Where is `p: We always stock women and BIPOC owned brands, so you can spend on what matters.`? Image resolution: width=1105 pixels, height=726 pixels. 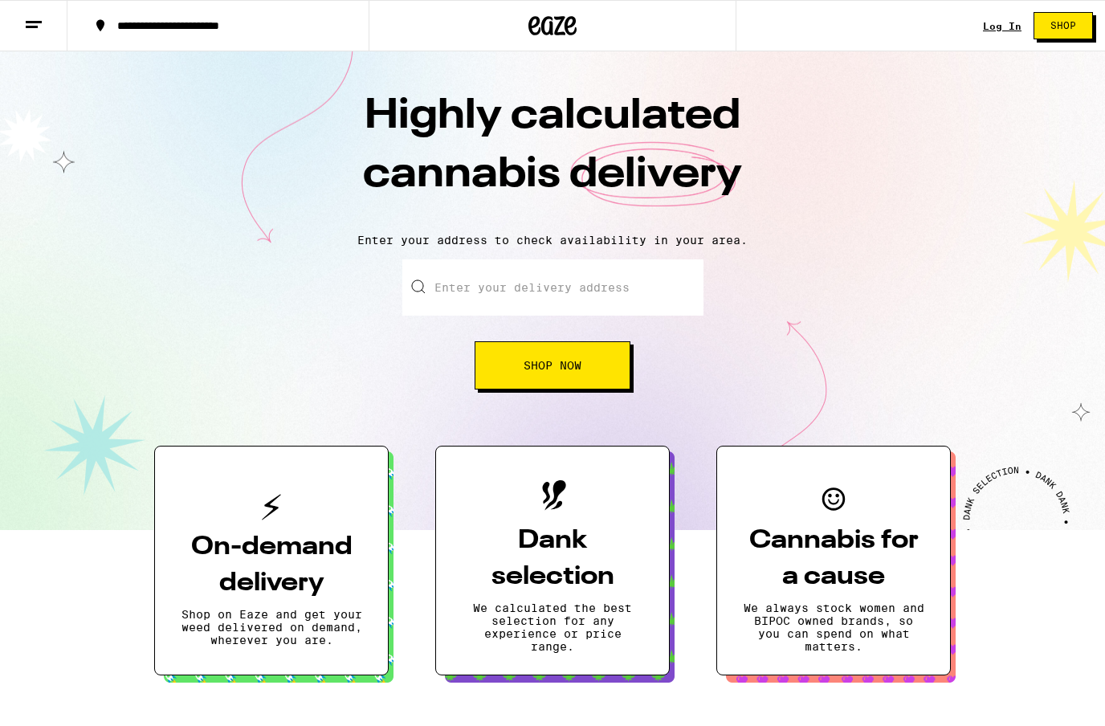
p: We always stock women and BIPOC owned brands, so you can spend on what matters. is located at coordinates (833, 627).